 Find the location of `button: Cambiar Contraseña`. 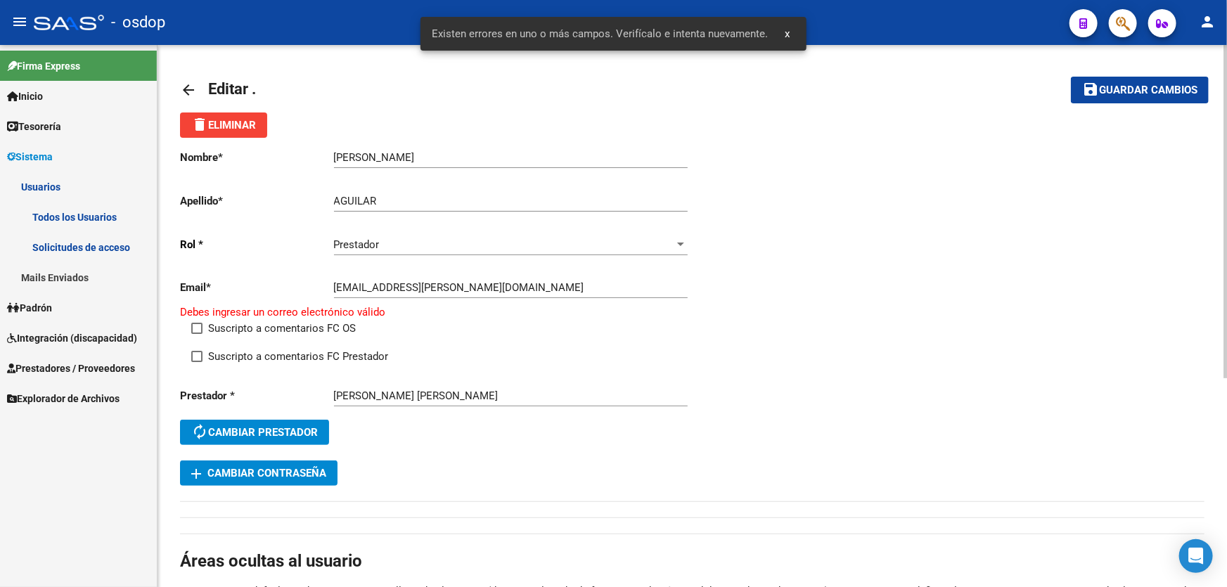

button: Cambiar Contraseña is located at coordinates (259, 473).